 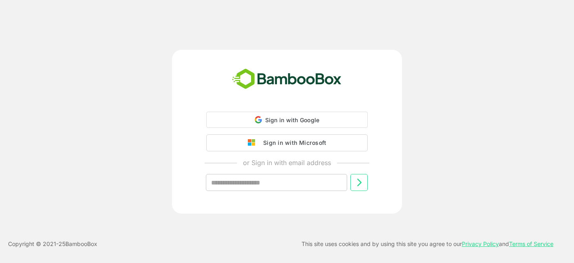 I want to click on img: bamboobox, so click(x=287, y=79).